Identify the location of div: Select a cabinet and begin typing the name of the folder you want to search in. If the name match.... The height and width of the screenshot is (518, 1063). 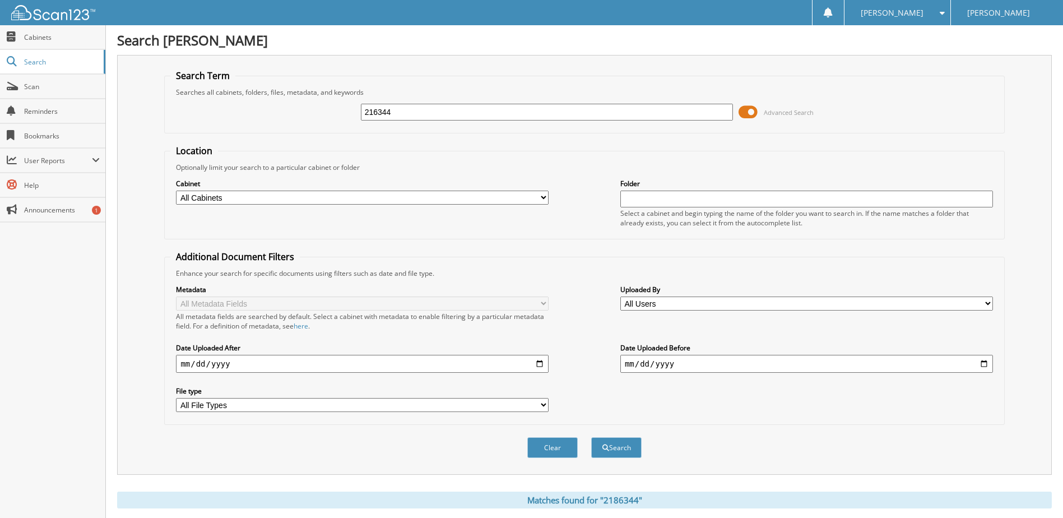
(806, 218).